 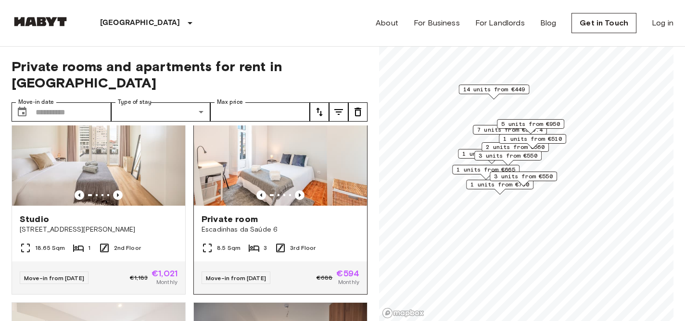 What do you see at coordinates (281, 192) in the screenshot?
I see `a: Marketing picture of unit PT-17-007-007-01HPrevious imagePrevious imagePrivate roomEscadinhas da ...` at bounding box center [281, 192].